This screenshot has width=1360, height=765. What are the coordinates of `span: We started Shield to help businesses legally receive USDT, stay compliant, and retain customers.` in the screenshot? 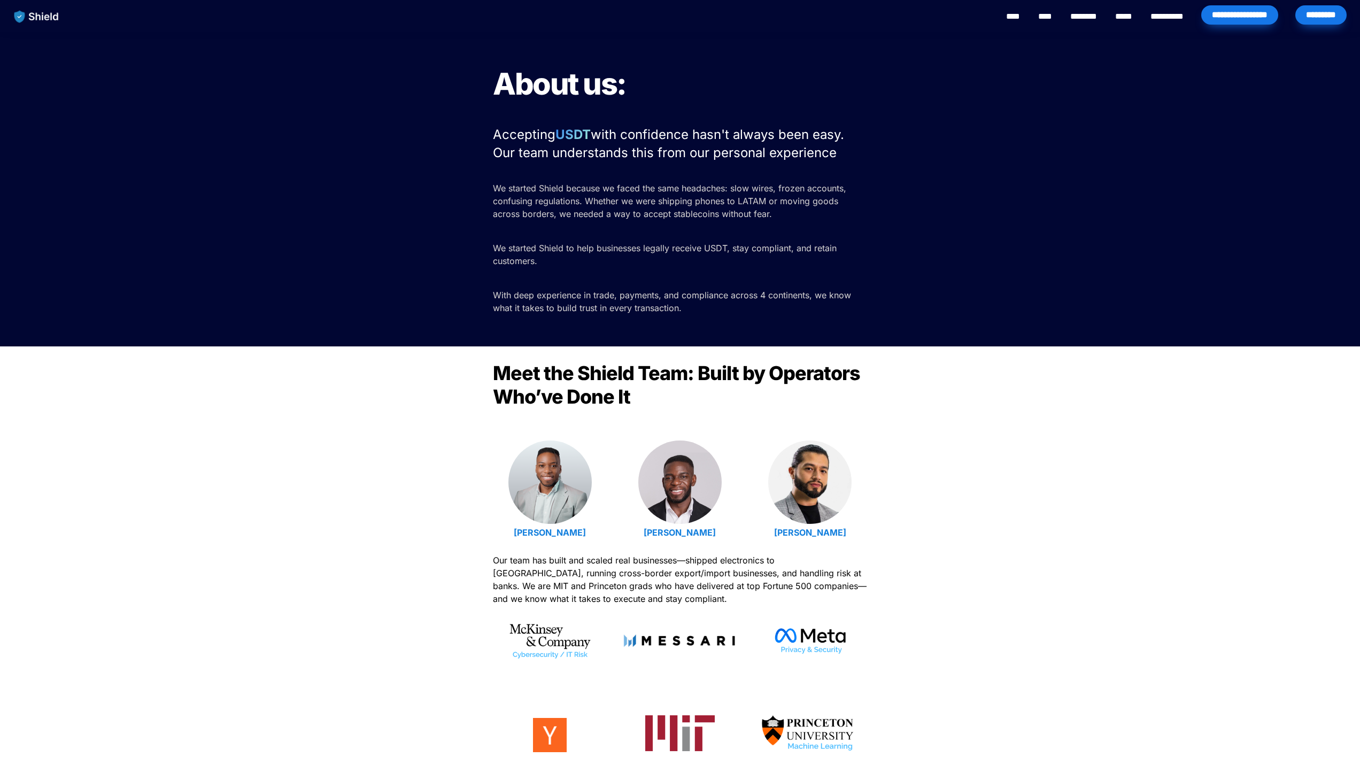 It's located at (666, 254).